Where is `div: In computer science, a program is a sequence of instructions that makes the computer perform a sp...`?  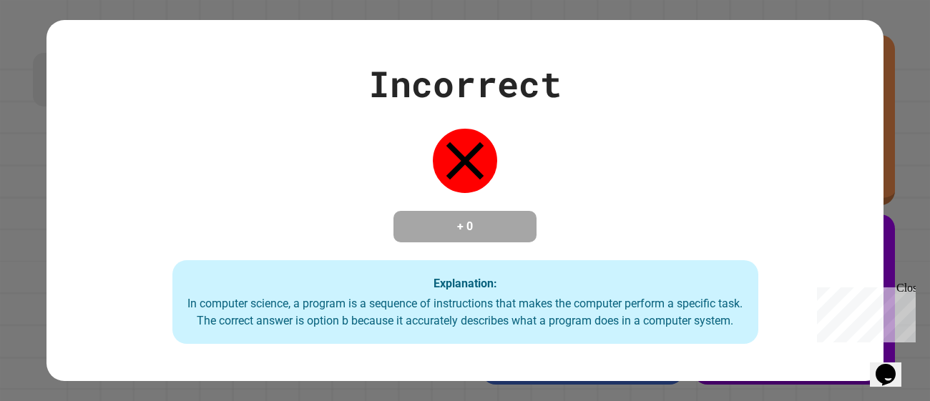
div: In computer science, a program is a sequence of instructions that makes the computer perform a sp... is located at coordinates (465, 313).